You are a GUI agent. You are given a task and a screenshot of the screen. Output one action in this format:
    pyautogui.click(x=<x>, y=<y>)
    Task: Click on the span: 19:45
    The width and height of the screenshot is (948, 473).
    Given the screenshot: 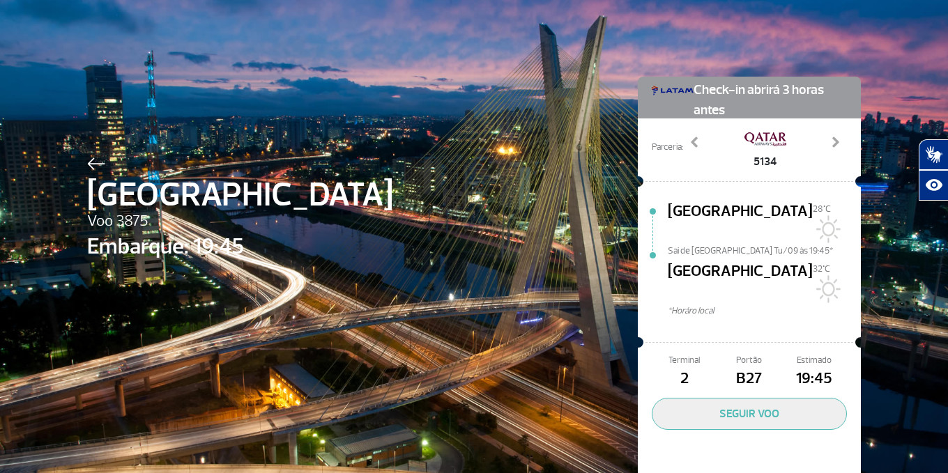 What is the action you would take?
    pyautogui.click(x=814, y=379)
    